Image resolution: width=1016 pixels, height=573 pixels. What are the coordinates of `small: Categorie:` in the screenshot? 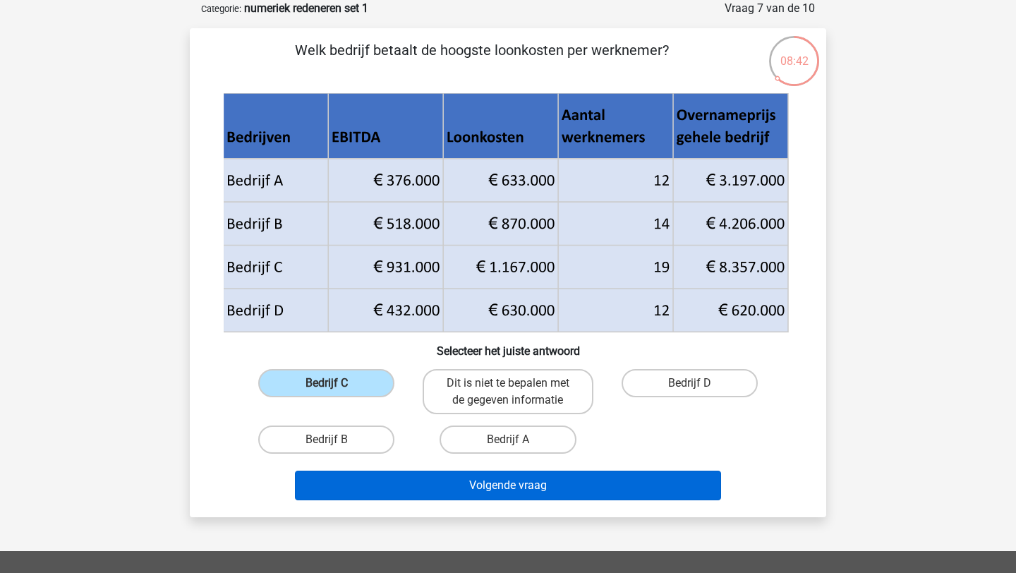 It's located at (221, 8).